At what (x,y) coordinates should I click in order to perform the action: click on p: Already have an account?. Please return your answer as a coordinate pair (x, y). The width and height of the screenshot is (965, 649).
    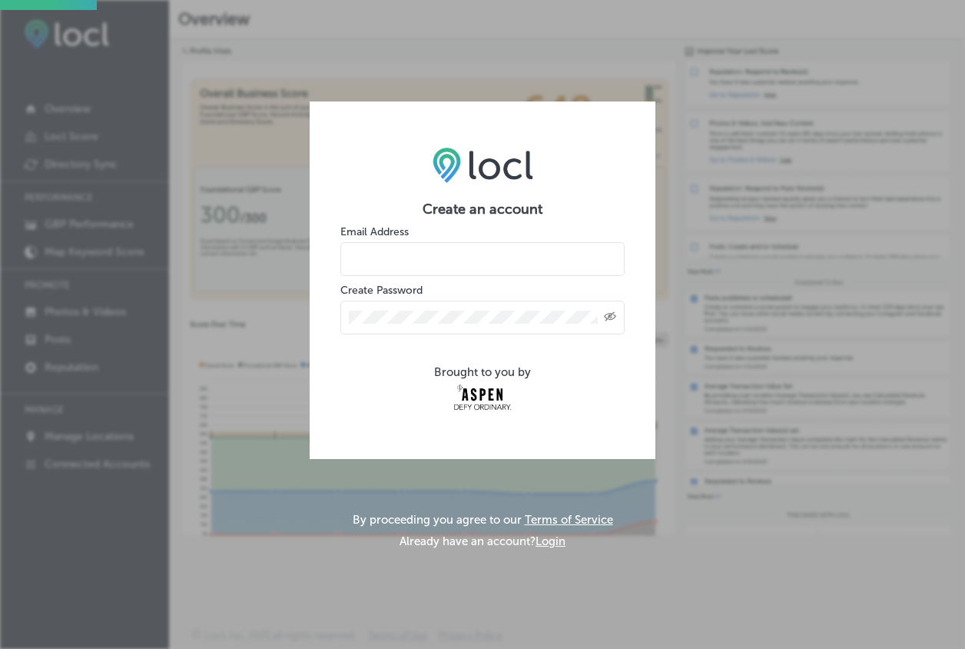
    Looking at the image, I should click on (483, 541).